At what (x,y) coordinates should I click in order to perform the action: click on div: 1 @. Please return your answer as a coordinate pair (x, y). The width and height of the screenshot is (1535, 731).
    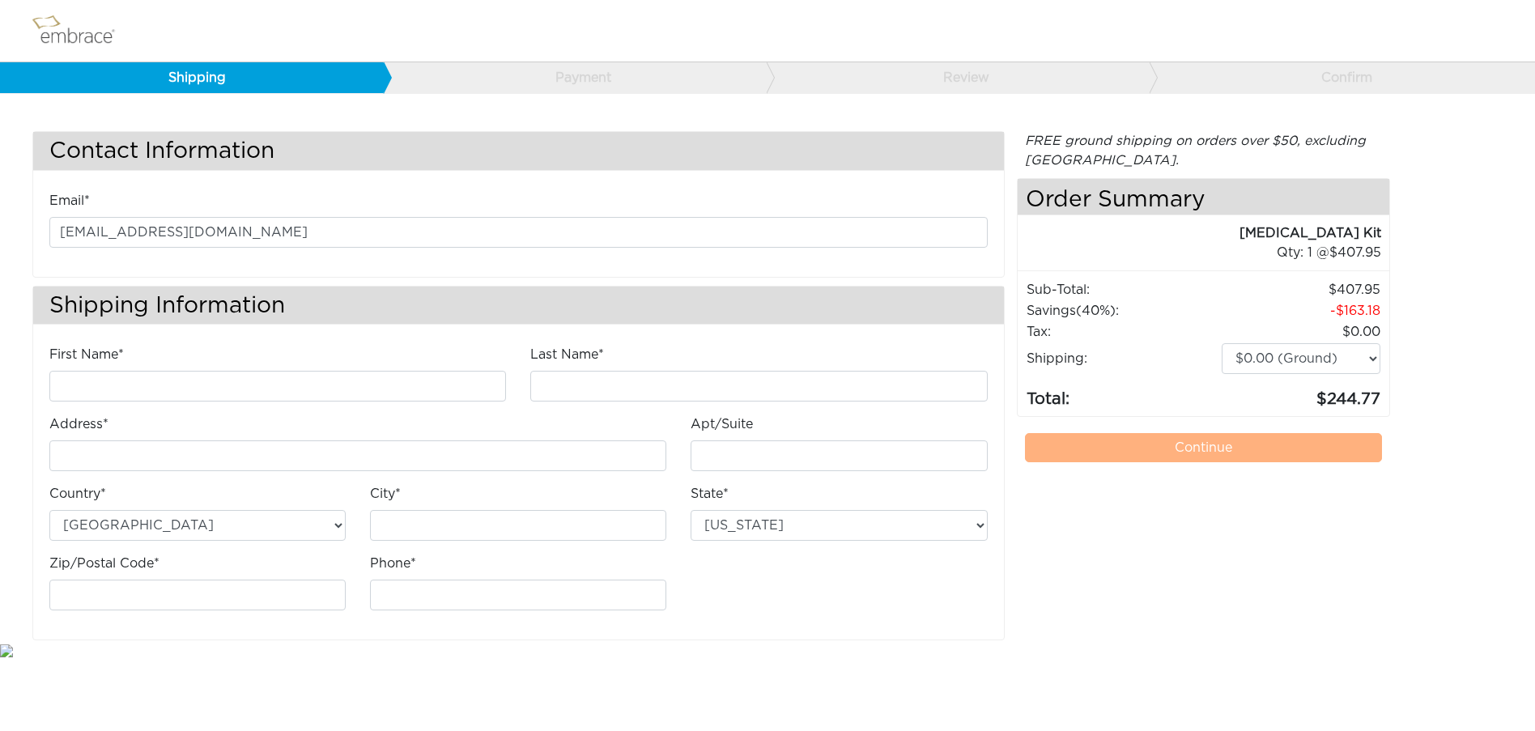
    Looking at the image, I should click on (1210, 253).